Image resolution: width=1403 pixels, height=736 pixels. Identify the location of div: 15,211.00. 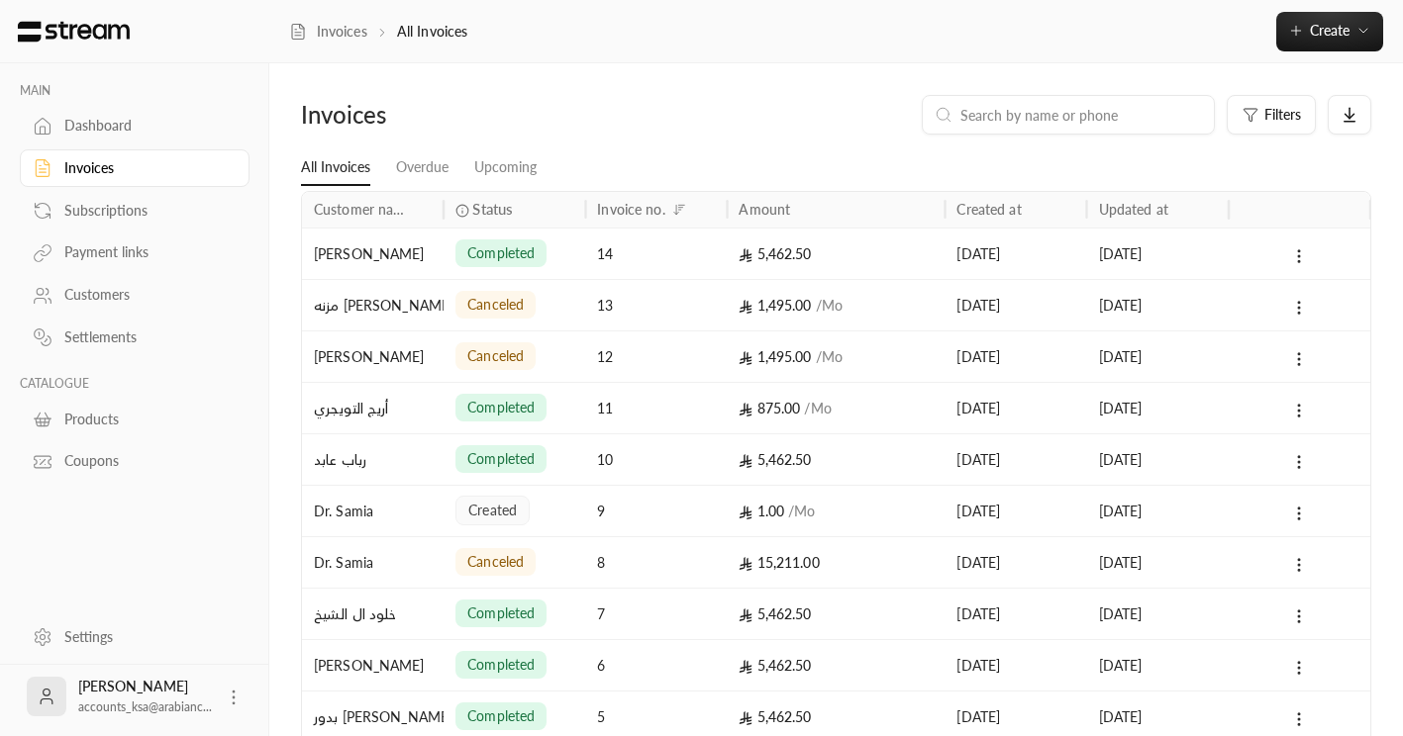
(835, 562).